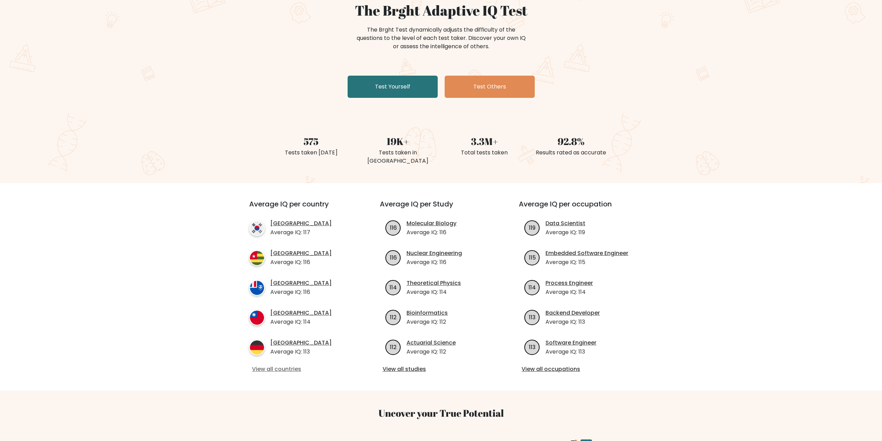 The height and width of the screenshot is (441, 882). I want to click on a: Nuclear Engineering, so click(434, 253).